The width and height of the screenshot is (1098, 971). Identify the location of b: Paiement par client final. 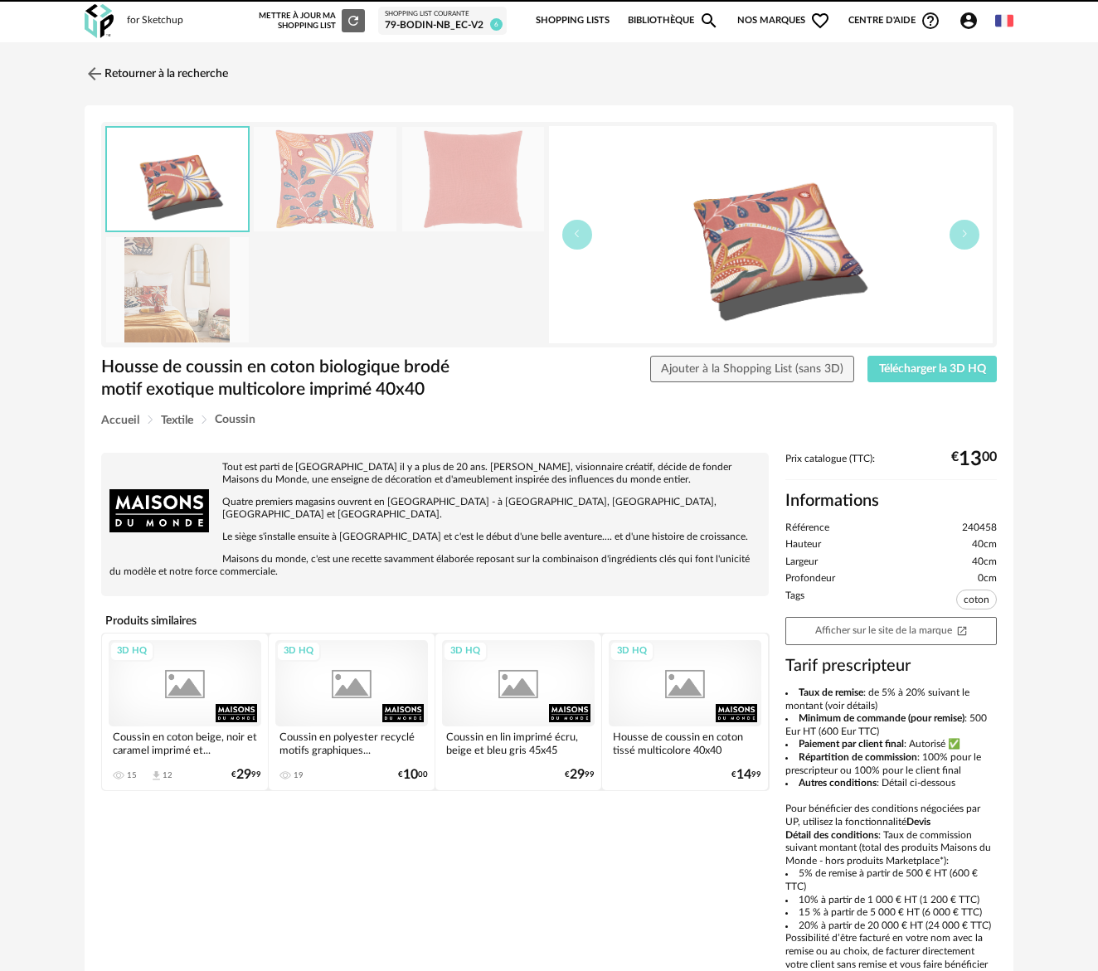
(851, 744).